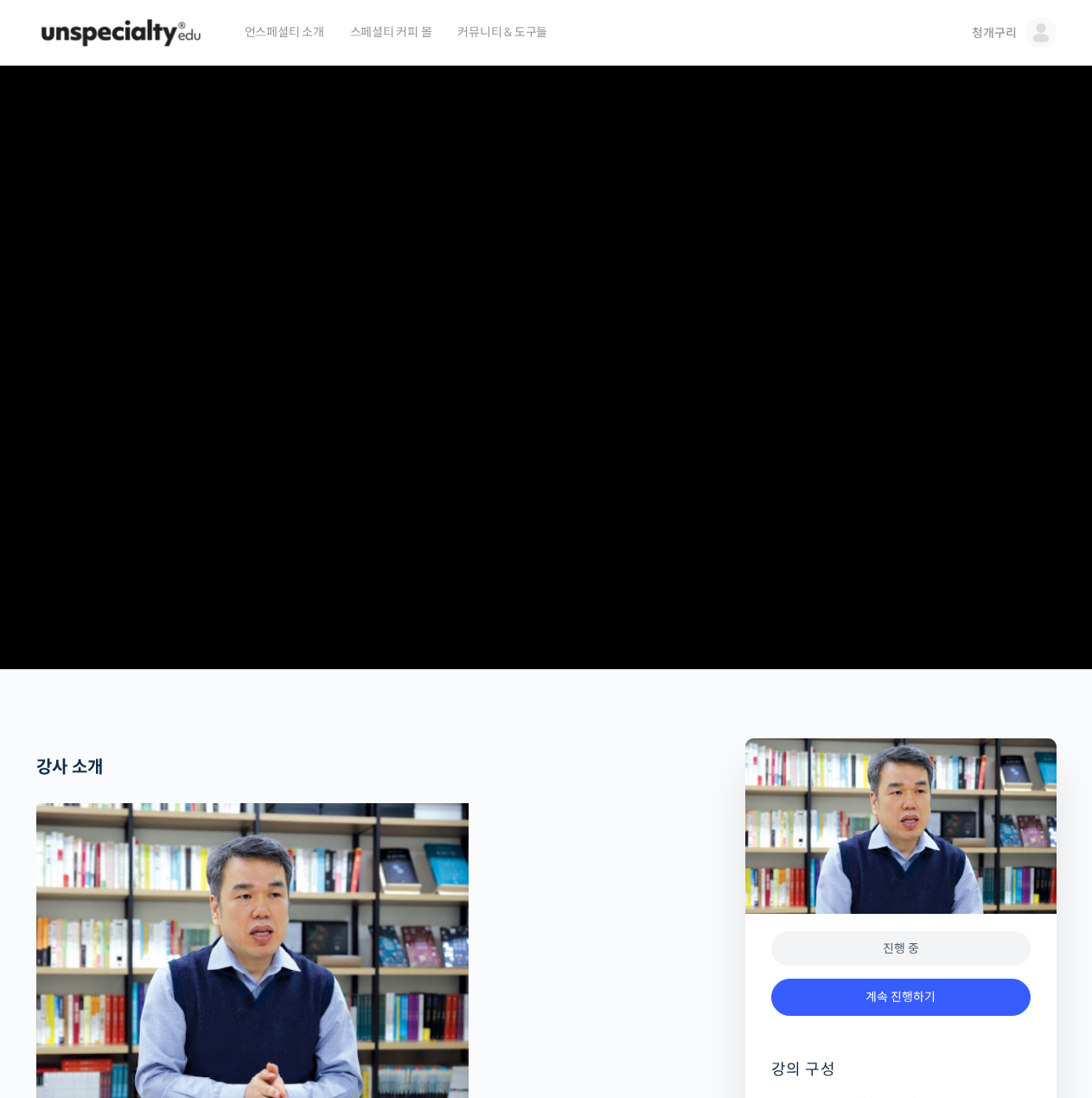 The width and height of the screenshot is (1092, 1098). I want to click on strong: 강사 소개, so click(69, 767).